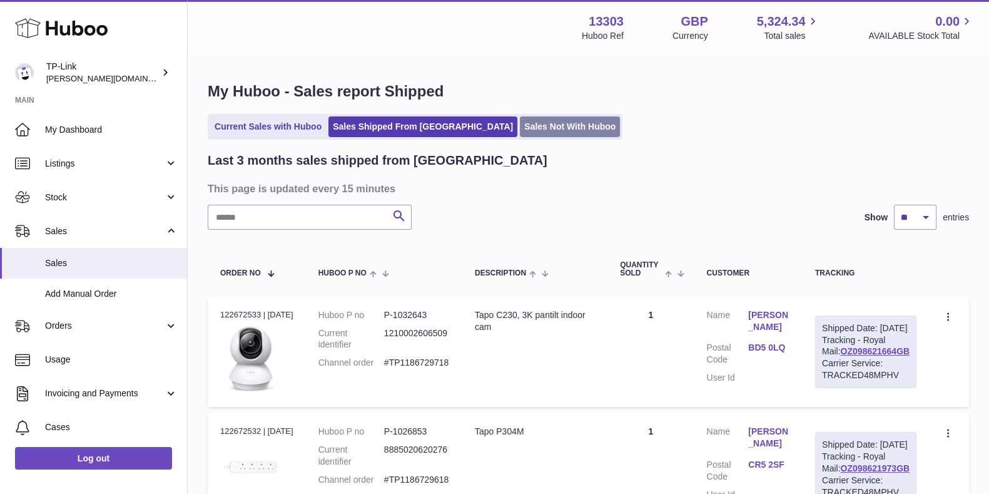  What do you see at coordinates (104, 197) in the screenshot?
I see `span: Stock` at bounding box center [104, 197].